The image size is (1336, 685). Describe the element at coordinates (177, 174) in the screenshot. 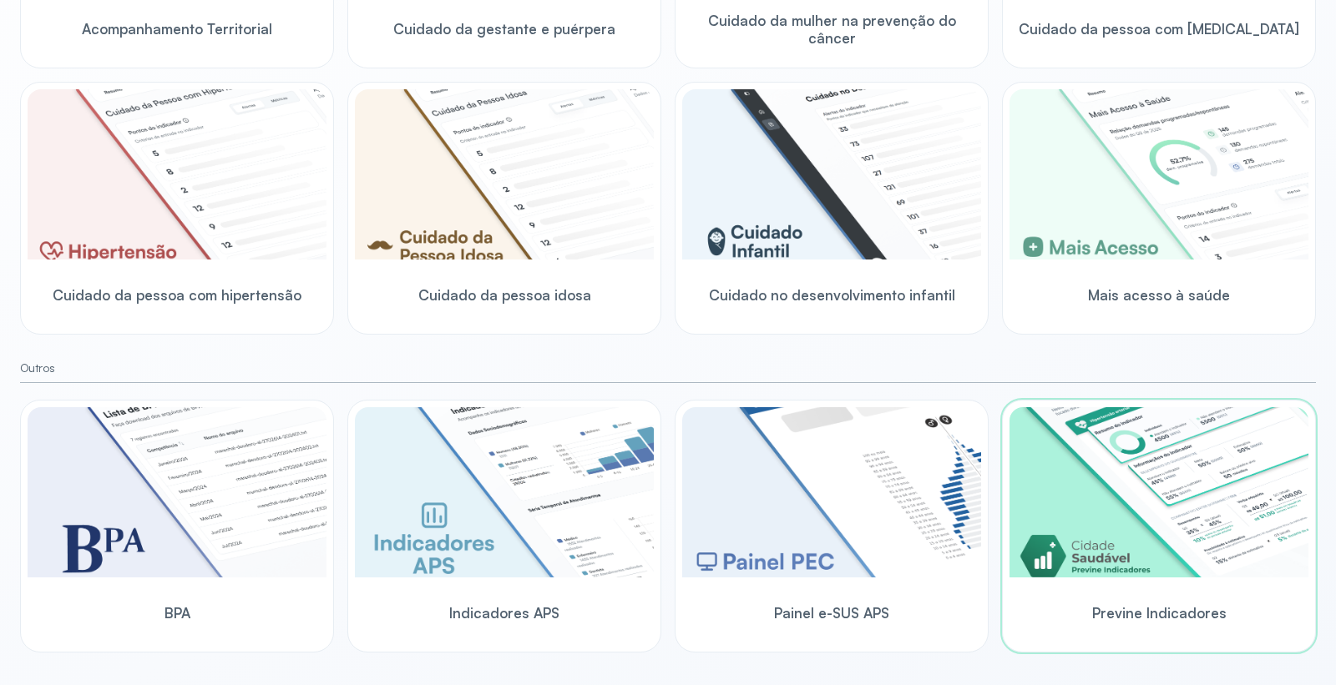

I see `img: hypertension.png` at that location.